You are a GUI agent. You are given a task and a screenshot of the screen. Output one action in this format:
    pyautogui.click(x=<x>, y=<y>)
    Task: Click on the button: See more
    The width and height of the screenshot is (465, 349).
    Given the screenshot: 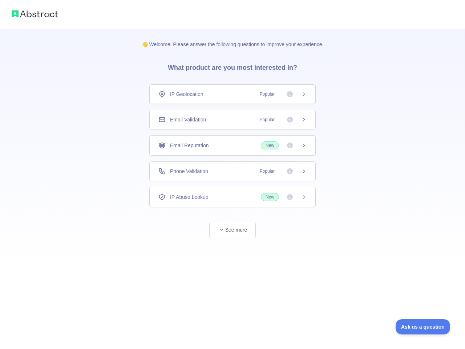 What is the action you would take?
    pyautogui.click(x=232, y=229)
    